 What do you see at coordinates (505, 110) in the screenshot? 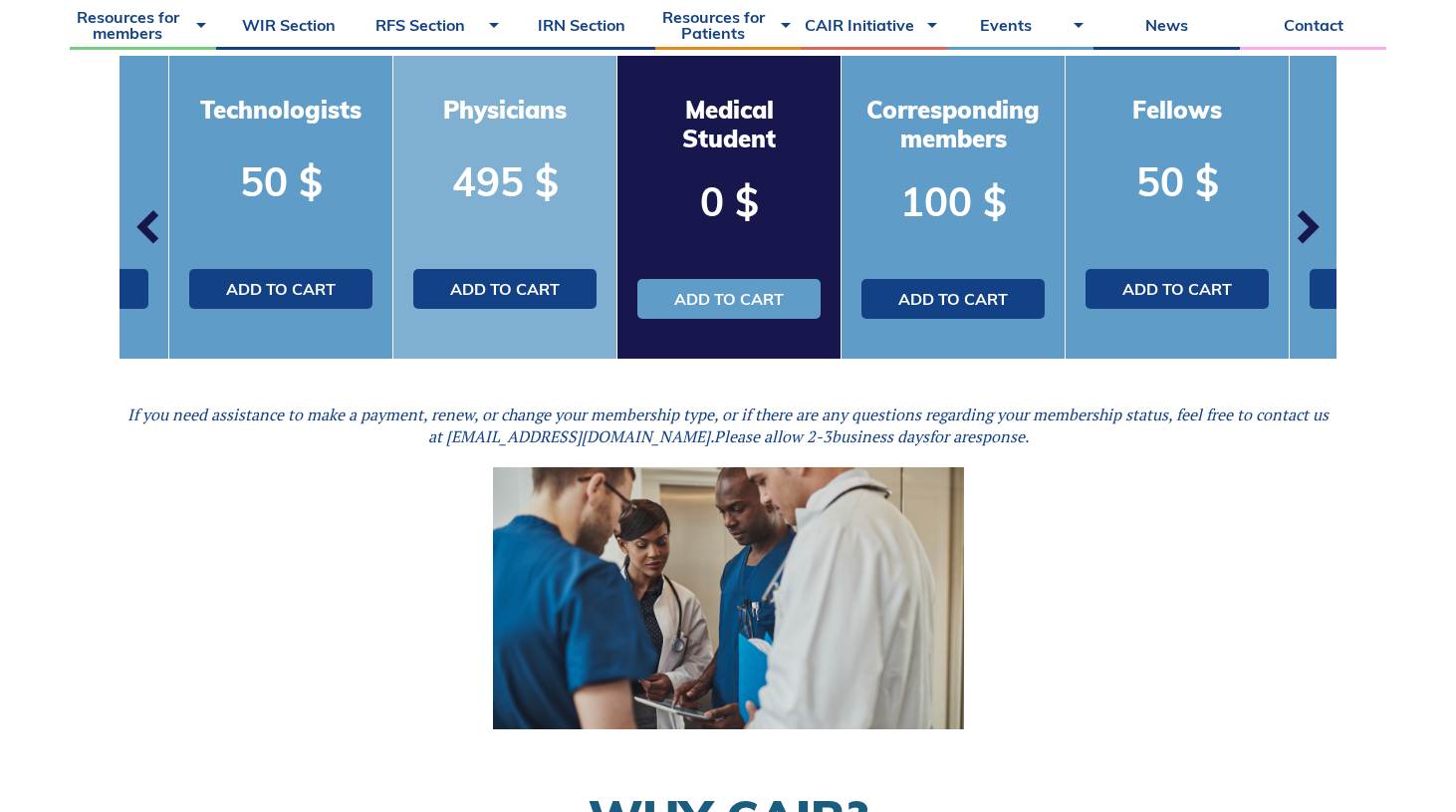
I see `h3: Physicians` at bounding box center [505, 110].